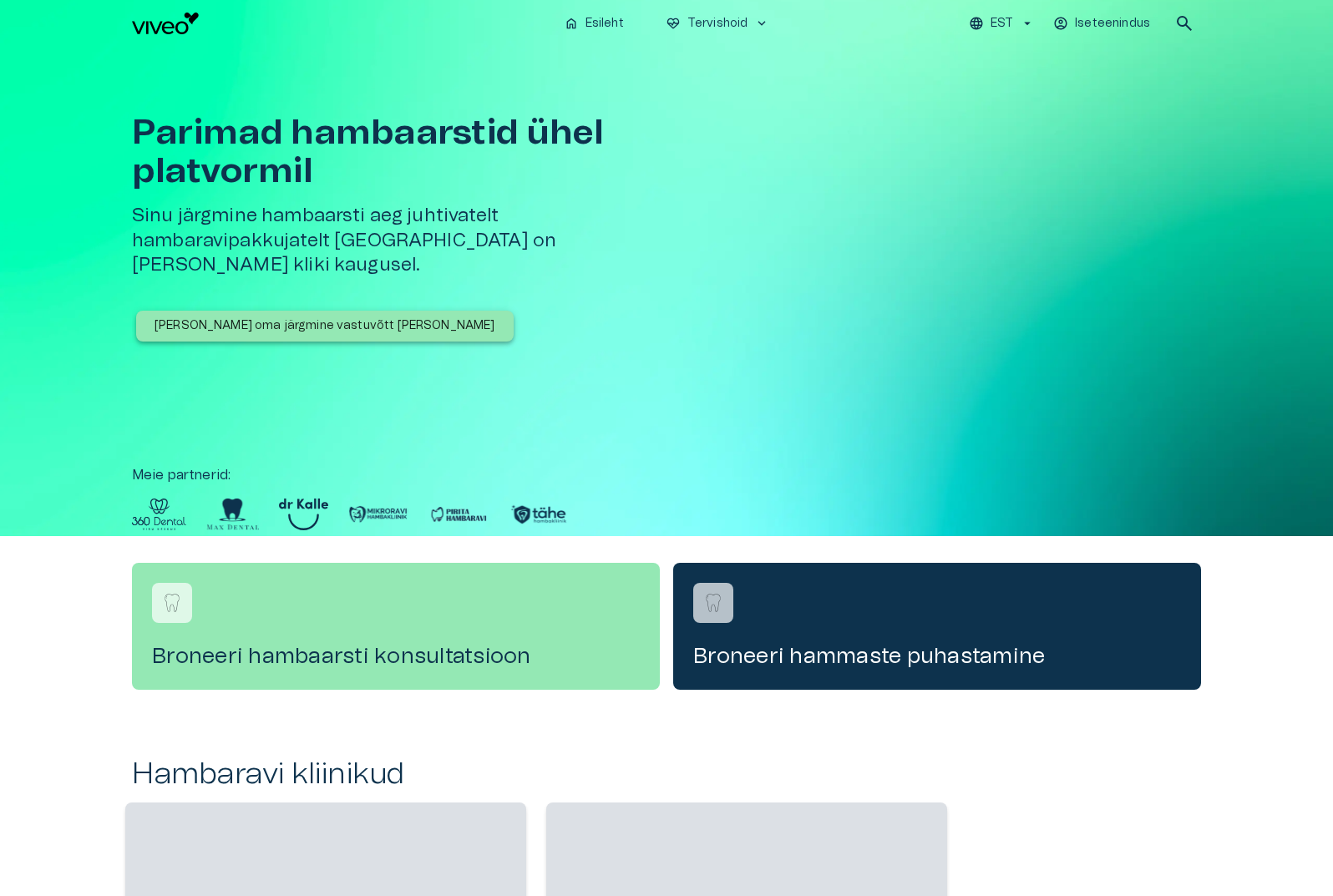  Describe the element at coordinates (1103, 23) in the screenshot. I see `button: Iseteenindus` at that location.